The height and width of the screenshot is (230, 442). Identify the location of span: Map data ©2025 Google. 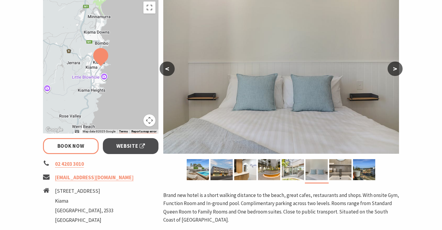
(99, 131).